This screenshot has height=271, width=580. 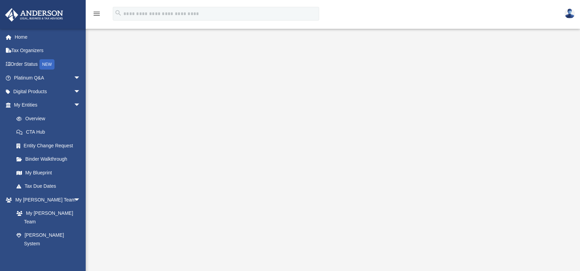 What do you see at coordinates (48, 51) in the screenshot?
I see `a: Tax Organizers` at bounding box center [48, 51].